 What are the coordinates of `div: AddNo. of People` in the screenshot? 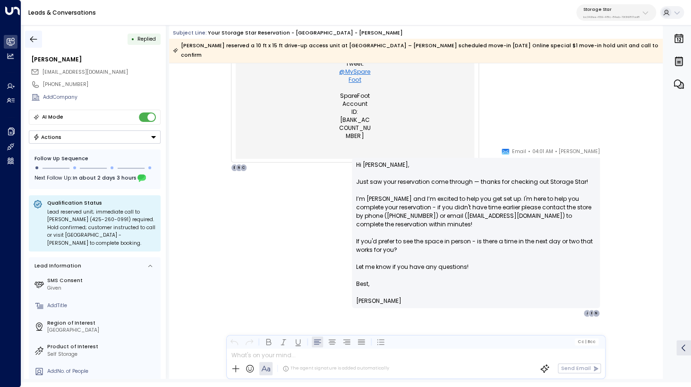 It's located at (102, 371).